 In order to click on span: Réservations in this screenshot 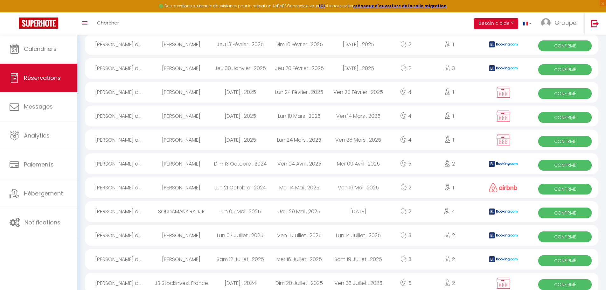, I will do `click(42, 78)`.